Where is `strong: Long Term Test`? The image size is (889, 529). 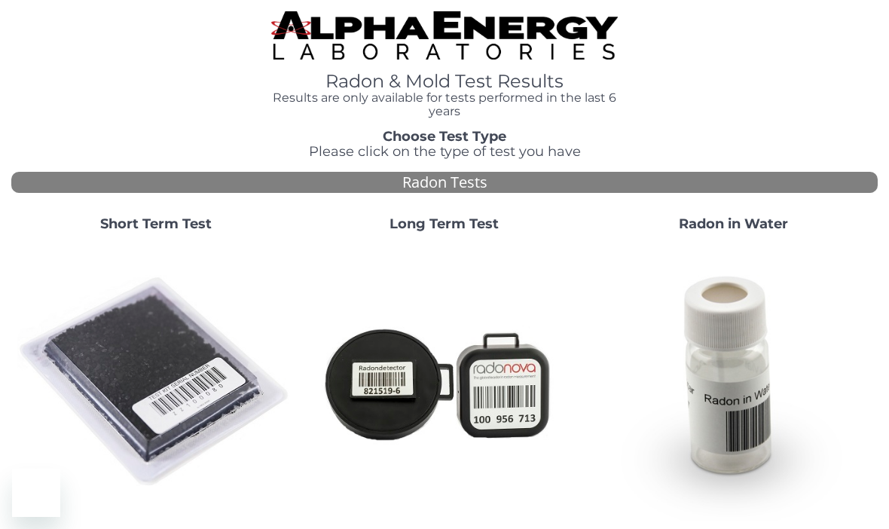 strong: Long Term Test is located at coordinates (444, 224).